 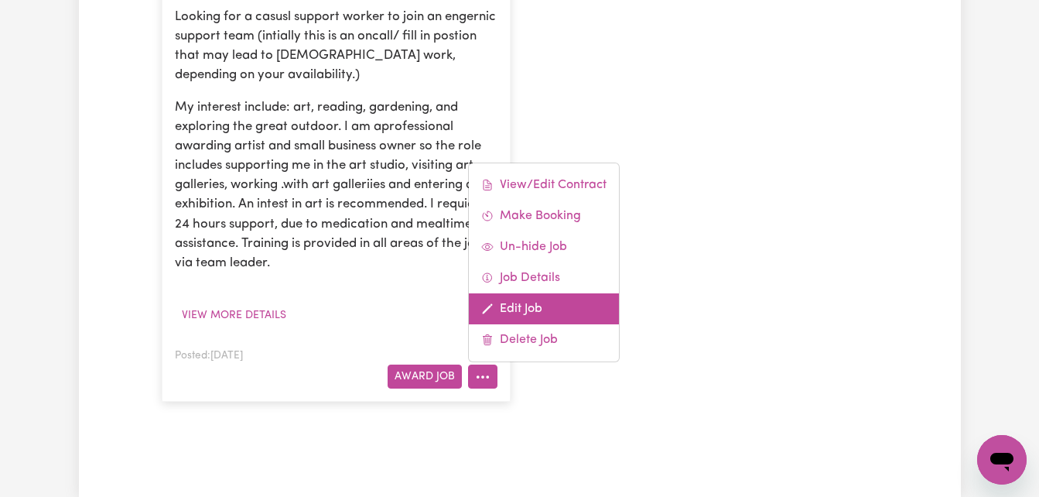 What do you see at coordinates (544, 278) in the screenshot?
I see `a: Job Details` at bounding box center [544, 278].